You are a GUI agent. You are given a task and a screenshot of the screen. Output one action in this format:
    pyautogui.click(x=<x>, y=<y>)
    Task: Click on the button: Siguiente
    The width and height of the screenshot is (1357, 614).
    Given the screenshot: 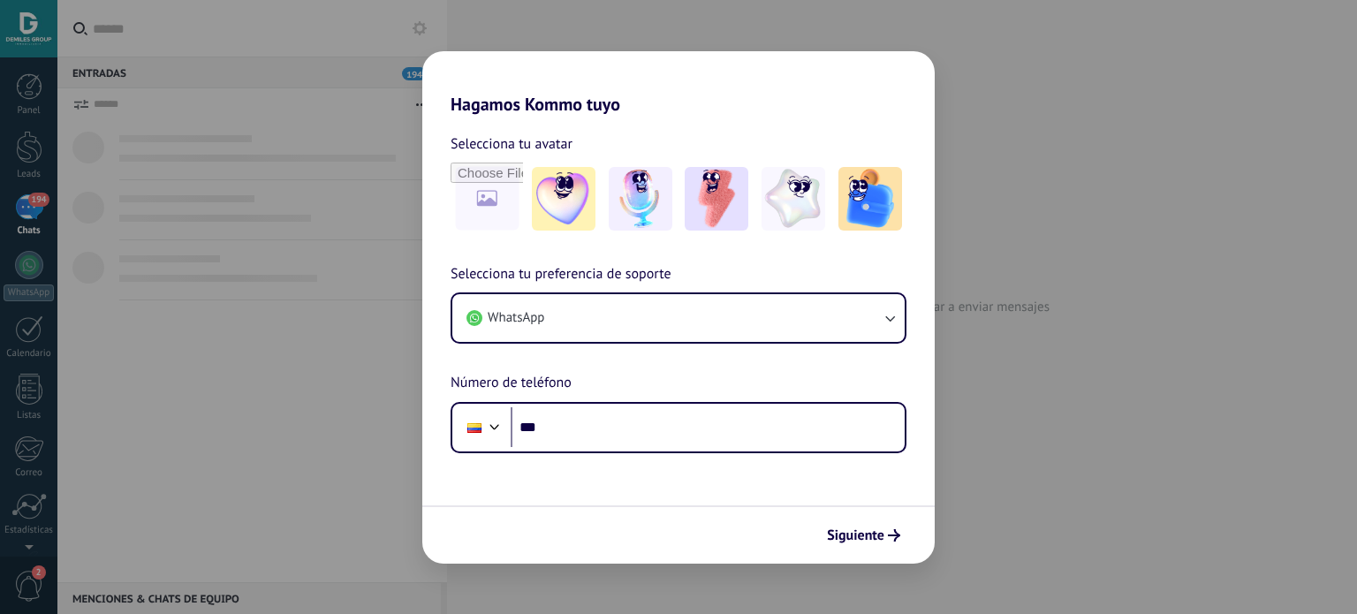 What is the action you would take?
    pyautogui.click(x=863, y=535)
    